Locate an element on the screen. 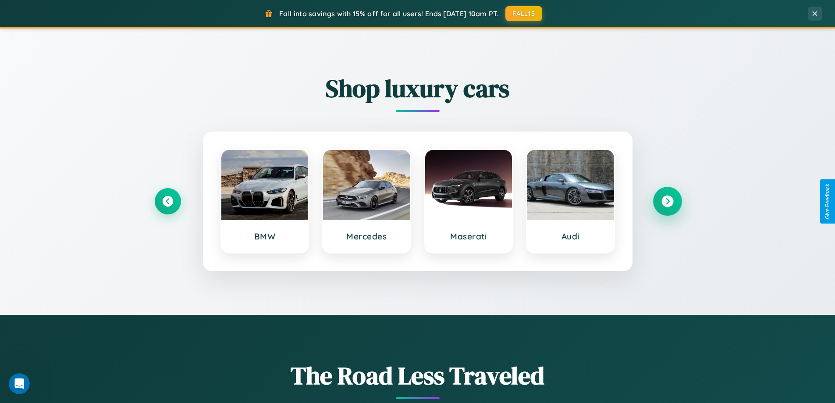 The image size is (835, 403). h3: Audi is located at coordinates (570, 236).